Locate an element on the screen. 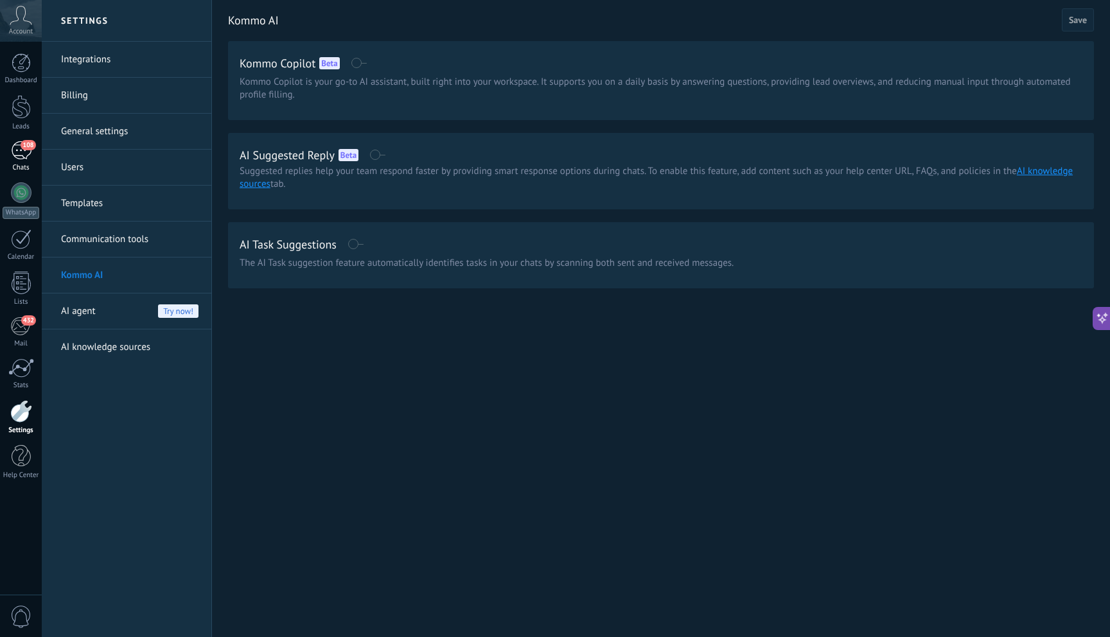 This screenshot has height=637, width=1110. span: Suggested replies help your team respond faster by providing smart response options during chats.... is located at coordinates (656, 177).